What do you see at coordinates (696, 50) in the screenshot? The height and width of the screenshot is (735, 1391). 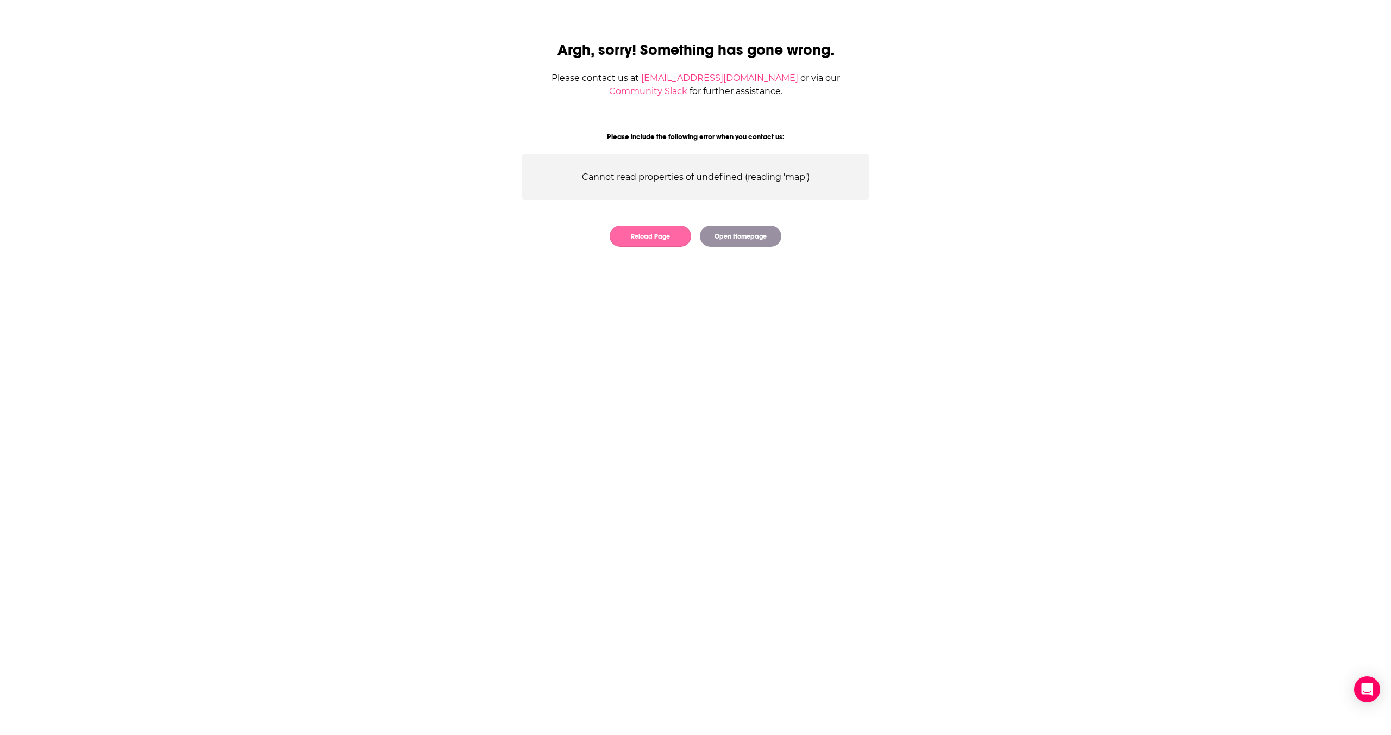 I see `h2: Argh, sorry! Something has gone wrong.` at bounding box center [696, 50].